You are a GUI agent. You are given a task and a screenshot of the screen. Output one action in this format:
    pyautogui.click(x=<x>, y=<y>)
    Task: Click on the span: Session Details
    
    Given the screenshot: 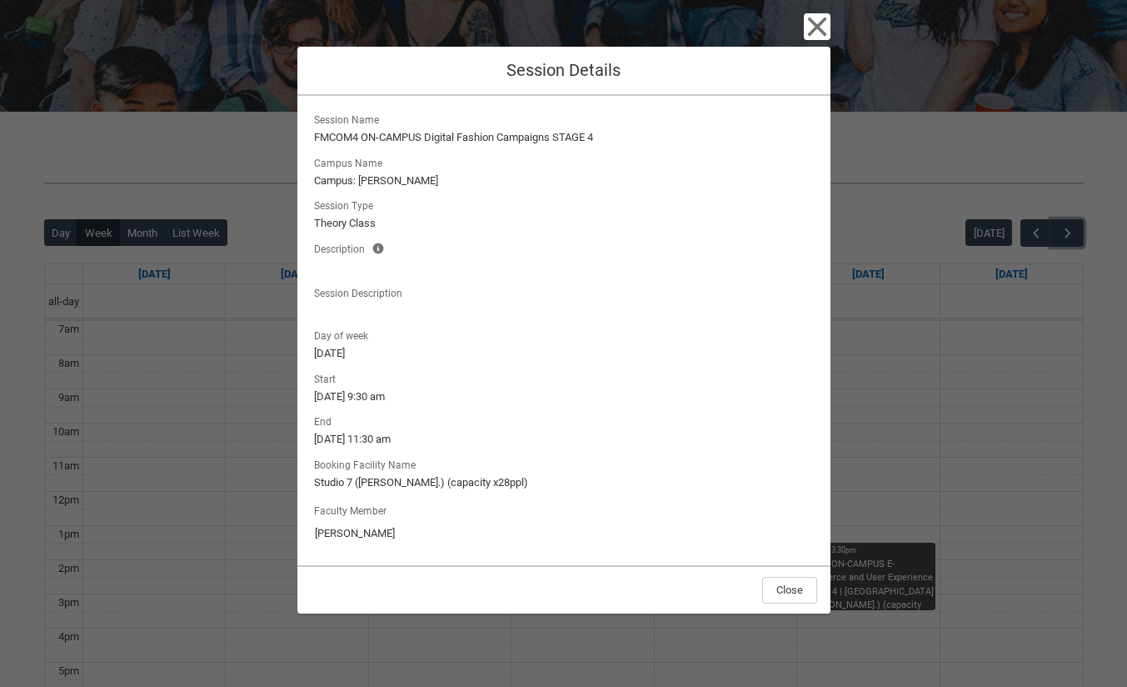 What is the action you would take?
    pyautogui.click(x=563, y=70)
    